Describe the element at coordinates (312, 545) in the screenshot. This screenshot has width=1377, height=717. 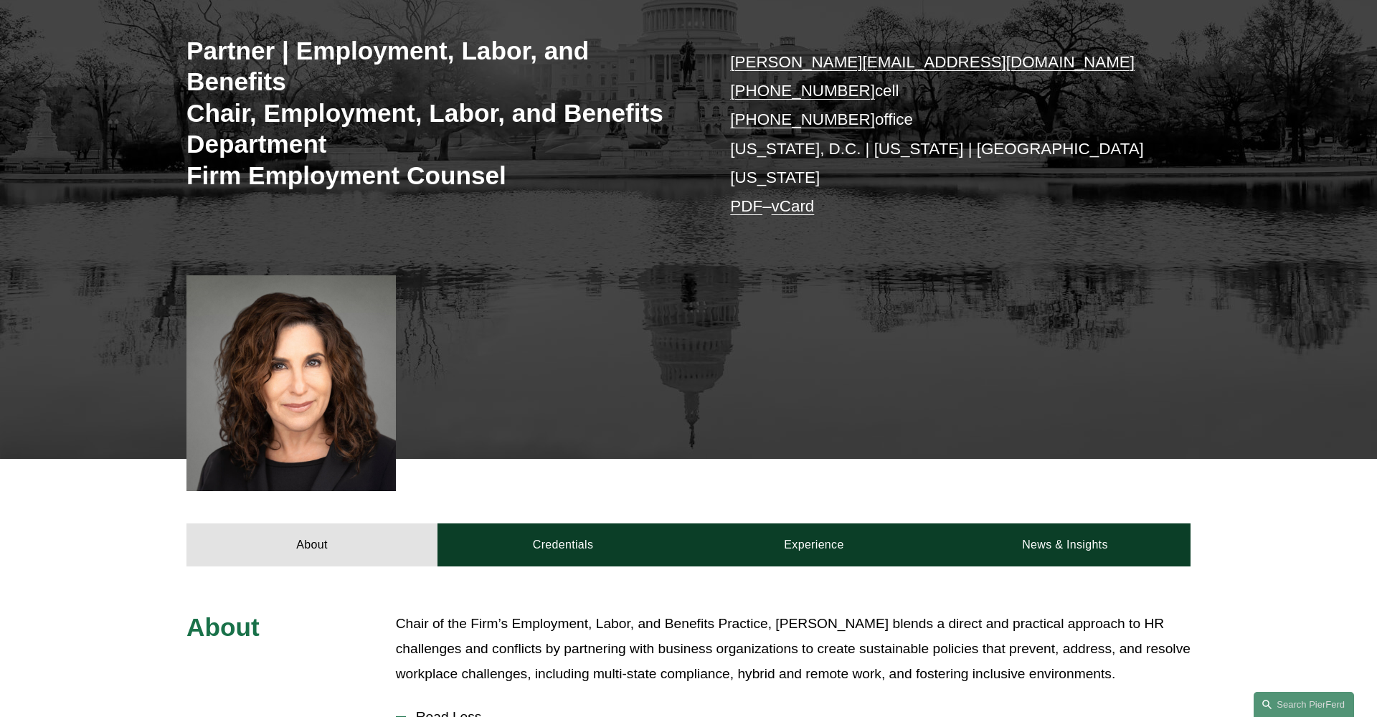
I see `a: About` at that location.